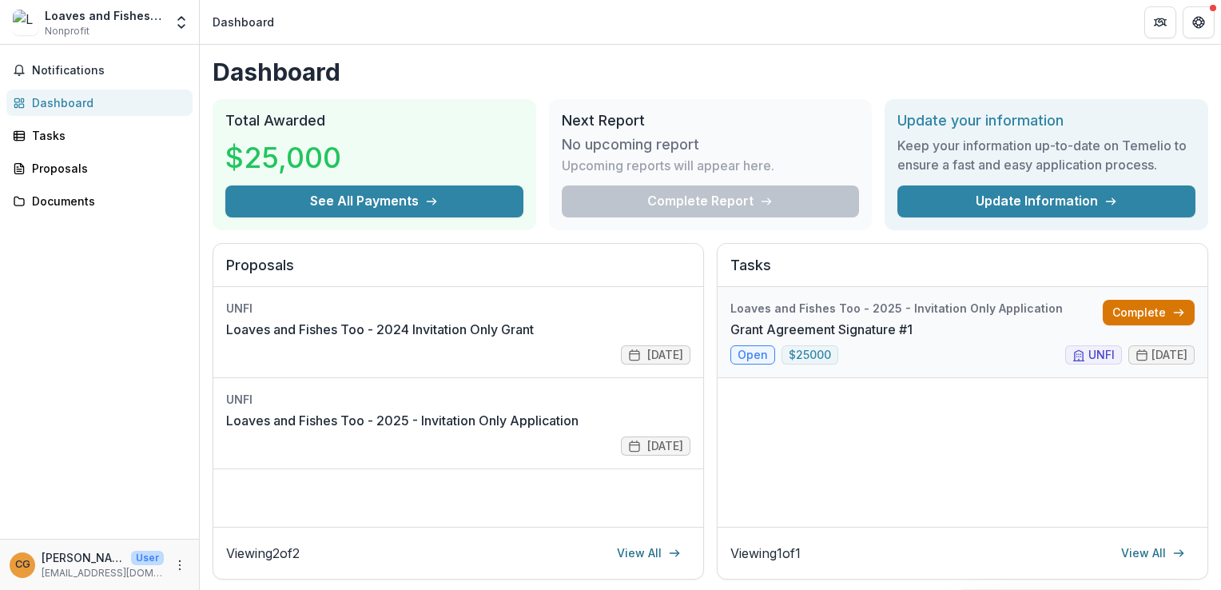 The image size is (1221, 590). What do you see at coordinates (710, 121) in the screenshot?
I see `h2: Next Report` at bounding box center [710, 121].